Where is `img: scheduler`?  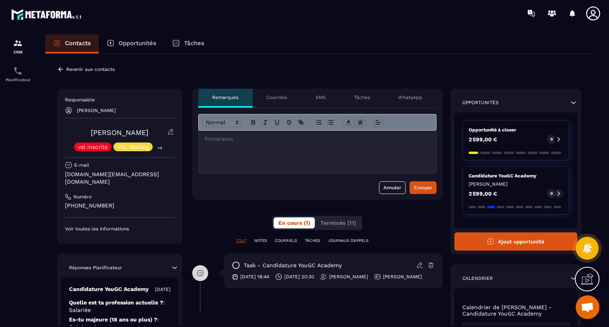
img: scheduler is located at coordinates (18, 71).